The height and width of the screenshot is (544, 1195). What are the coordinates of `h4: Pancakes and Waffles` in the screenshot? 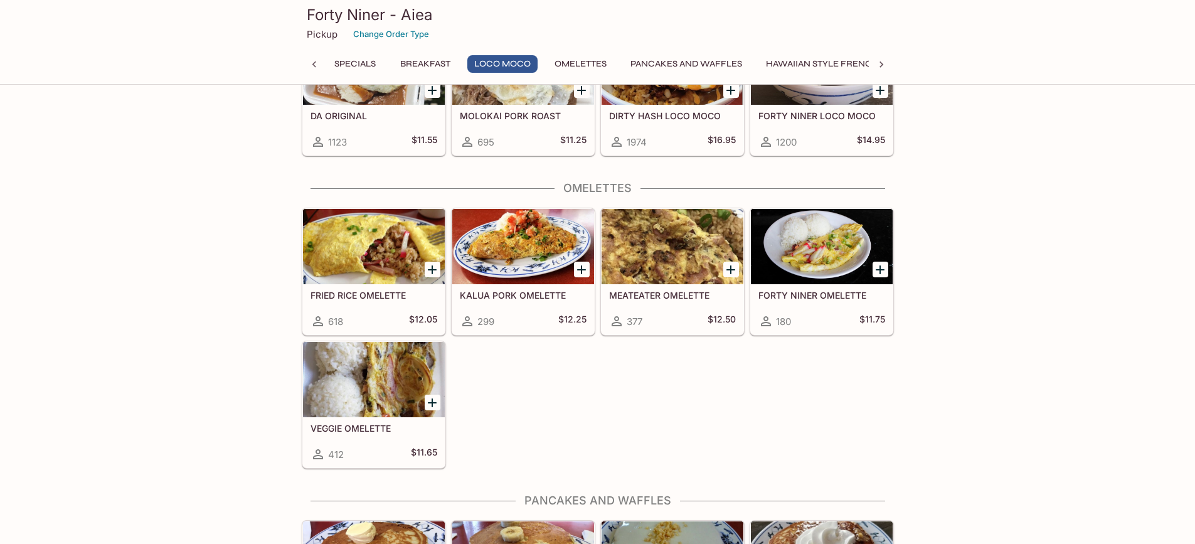 It's located at (598, 501).